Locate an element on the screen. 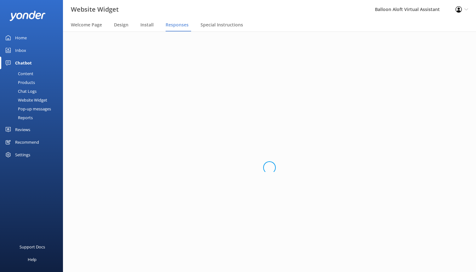 The image size is (476, 272). div: Pop-up messages is located at coordinates (27, 109).